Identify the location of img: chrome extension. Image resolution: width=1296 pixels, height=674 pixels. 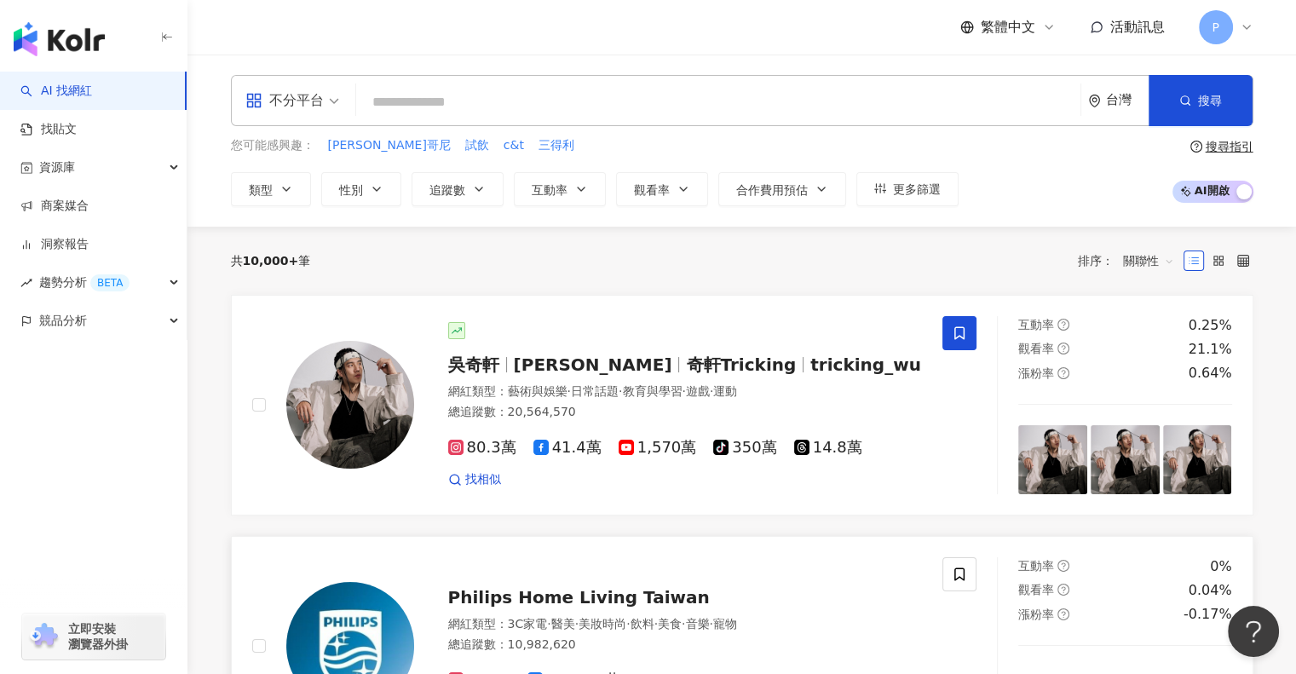
(43, 637).